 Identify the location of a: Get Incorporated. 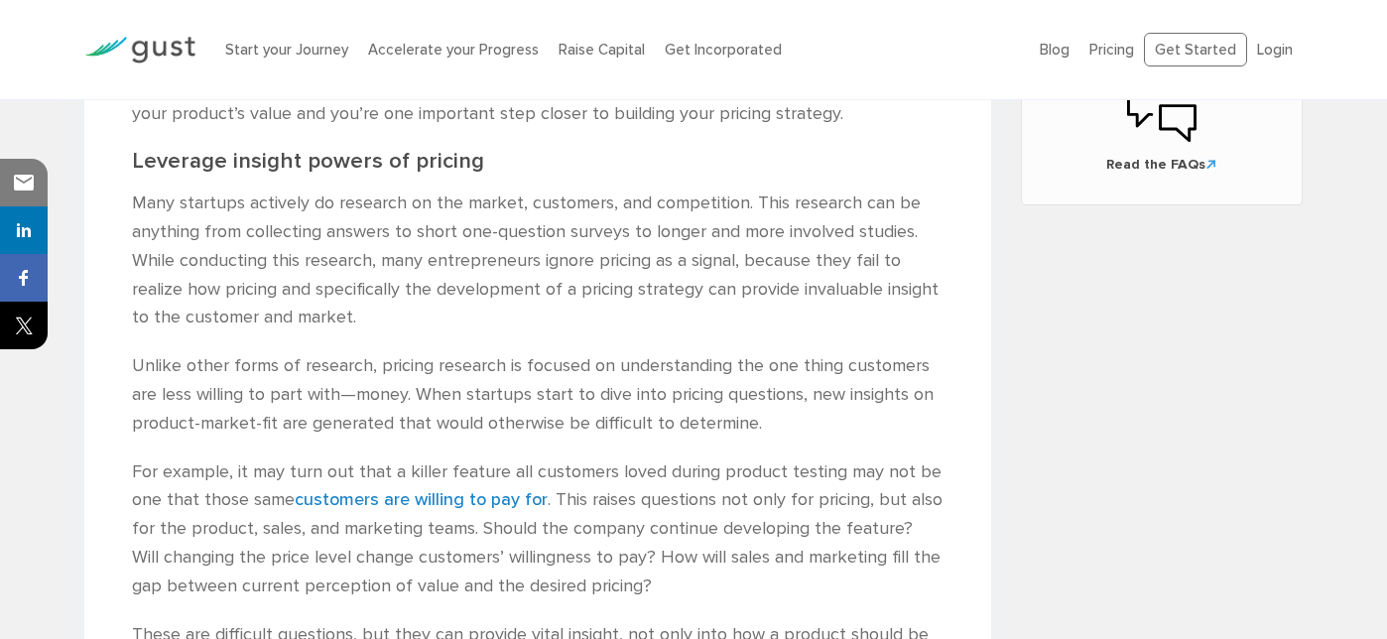
(723, 50).